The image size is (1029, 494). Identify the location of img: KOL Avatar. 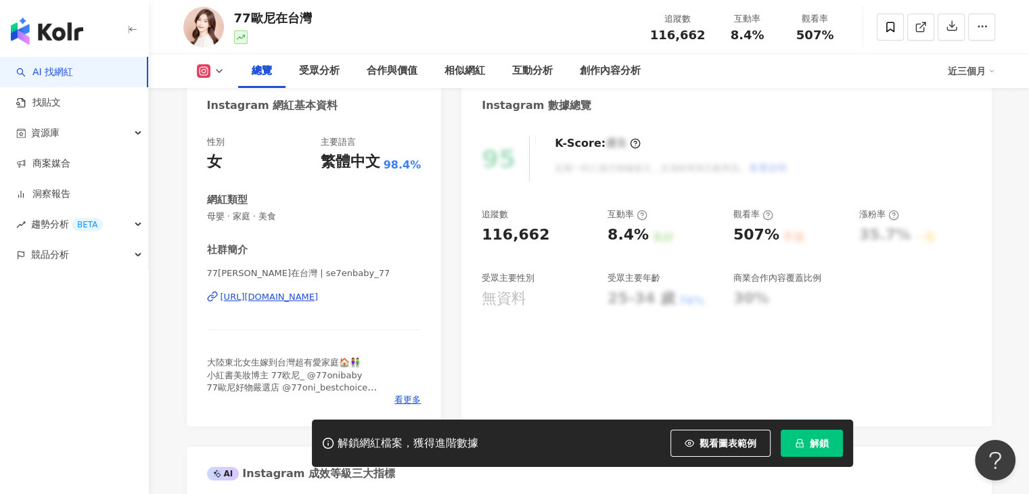
(204, 27).